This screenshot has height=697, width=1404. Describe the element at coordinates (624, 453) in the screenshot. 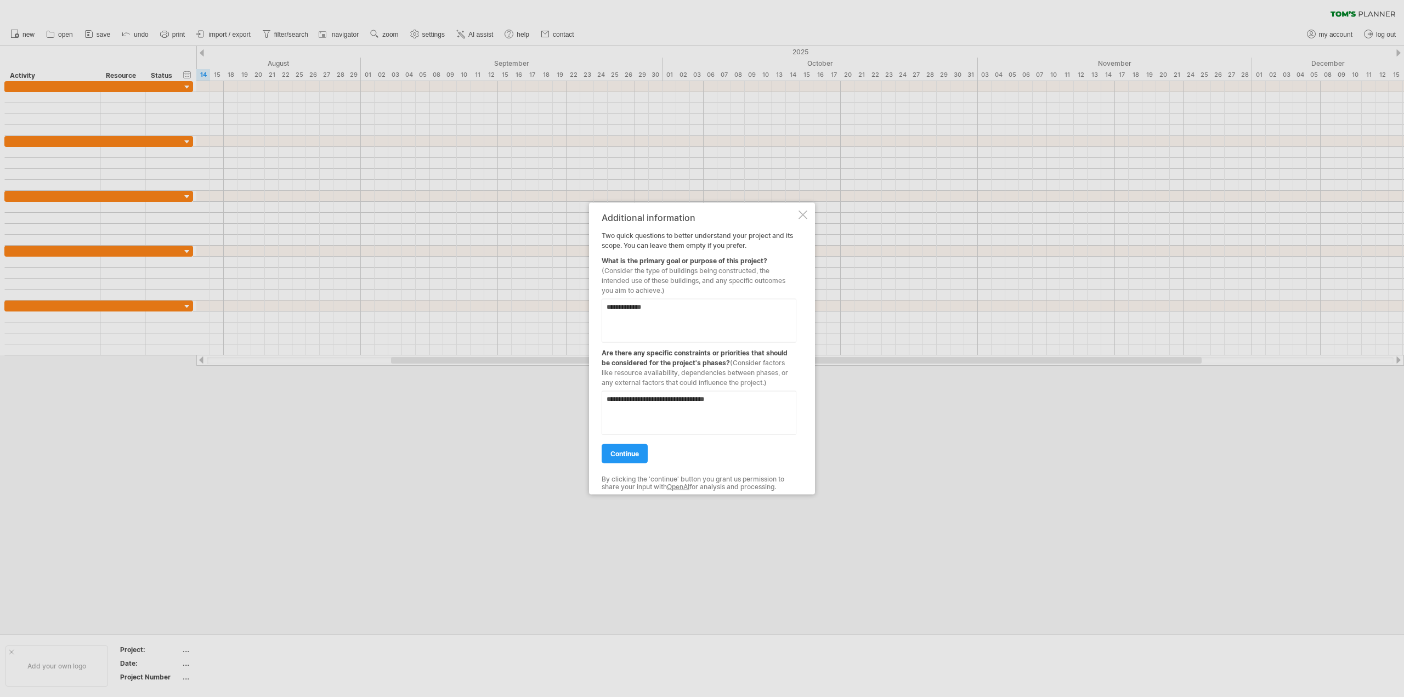

I see `span: continue` at that location.